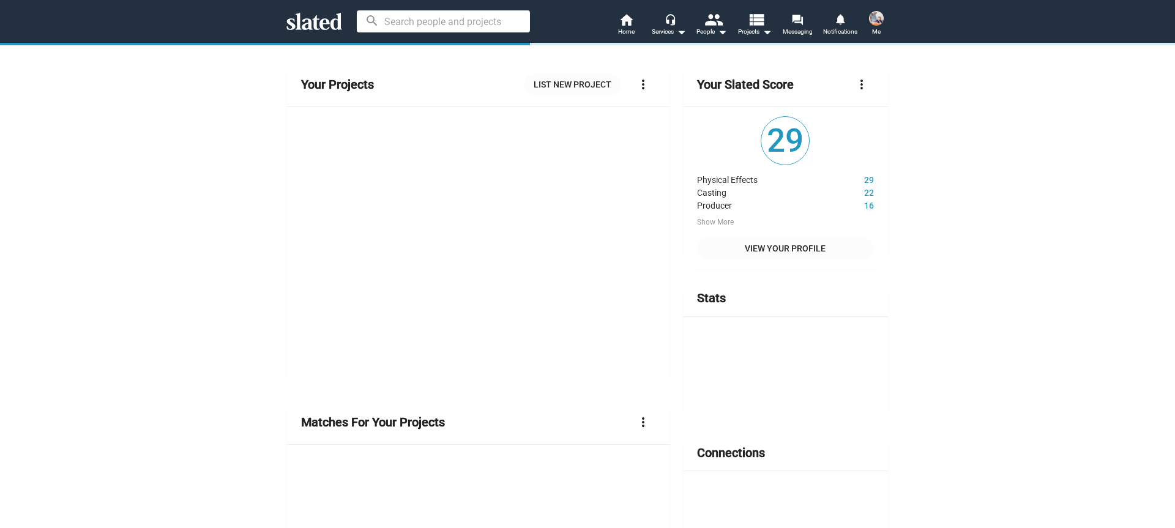 This screenshot has width=1175, height=528. What do you see at coordinates (755, 26) in the screenshot?
I see `button: Projects` at bounding box center [755, 26].